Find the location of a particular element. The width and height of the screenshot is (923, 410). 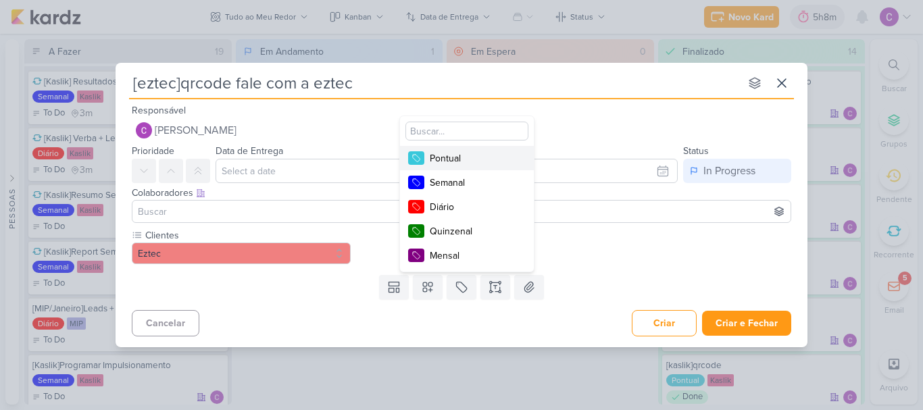

label: Responsável is located at coordinates (159, 110).